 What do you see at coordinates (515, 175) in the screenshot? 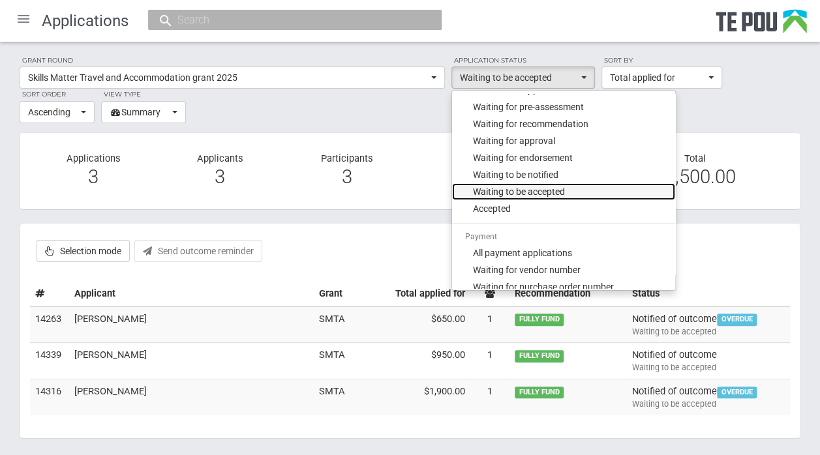
I see `span: Waiting to be notified` at bounding box center [515, 175].